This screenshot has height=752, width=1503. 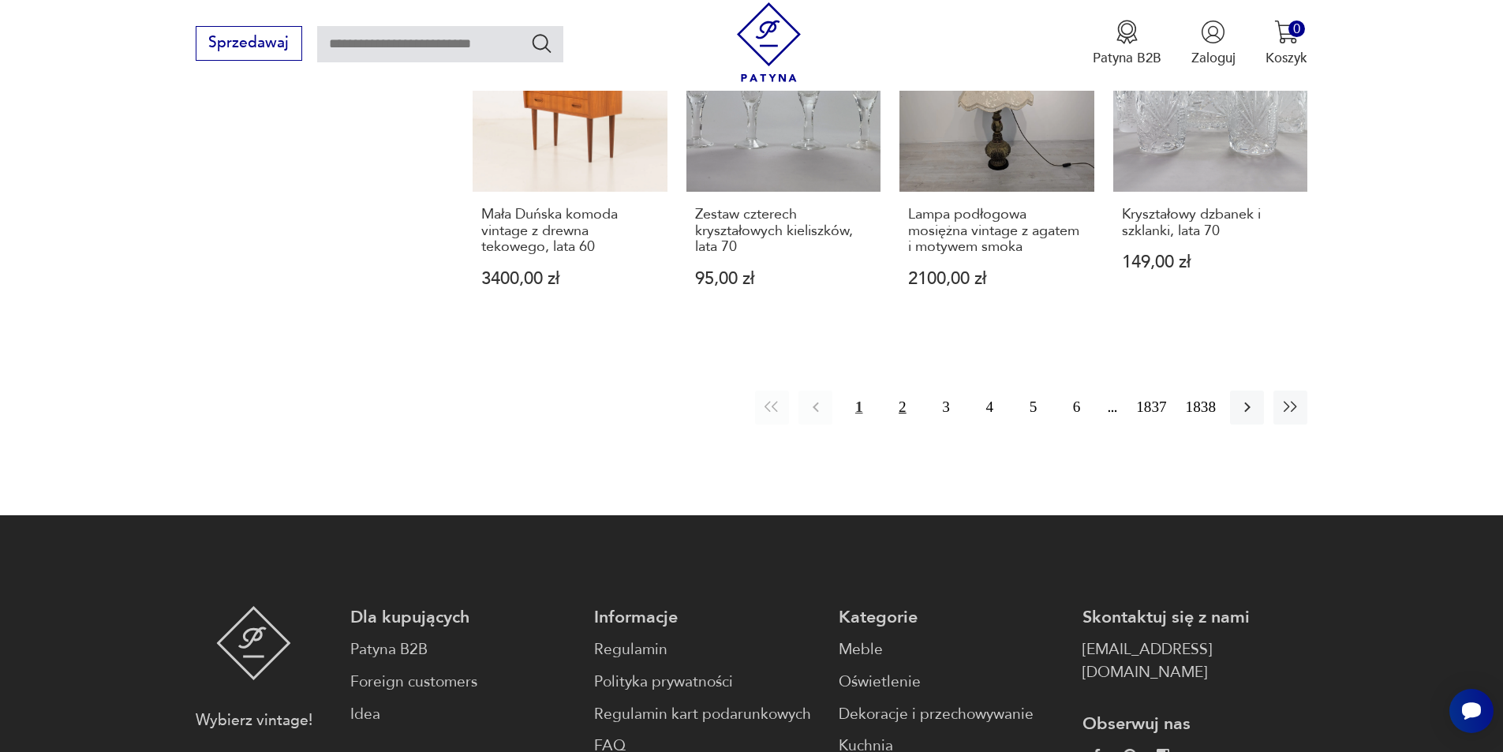 I want to click on p: Informacje, so click(x=706, y=617).